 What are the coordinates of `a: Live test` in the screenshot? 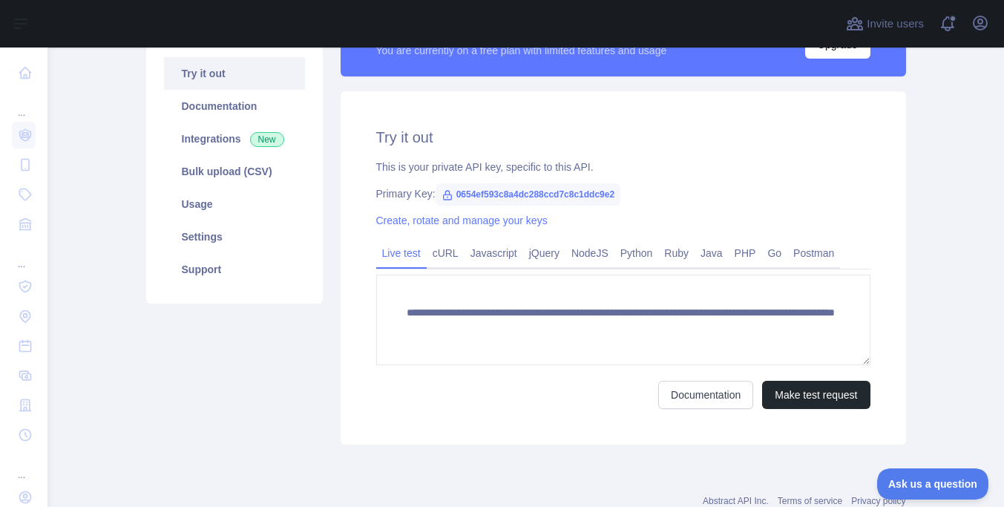 It's located at (402, 253).